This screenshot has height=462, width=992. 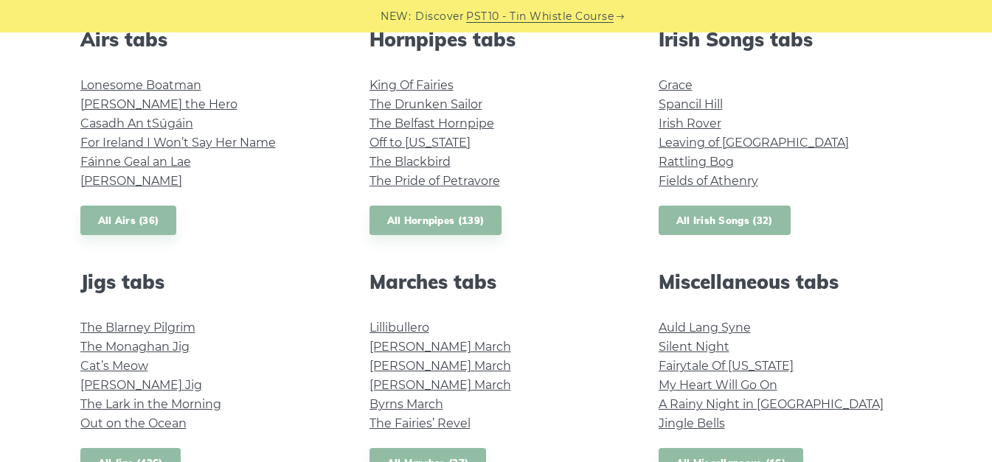 What do you see at coordinates (724, 221) in the screenshot?
I see `a: All Irish Songs (32)` at bounding box center [724, 221].